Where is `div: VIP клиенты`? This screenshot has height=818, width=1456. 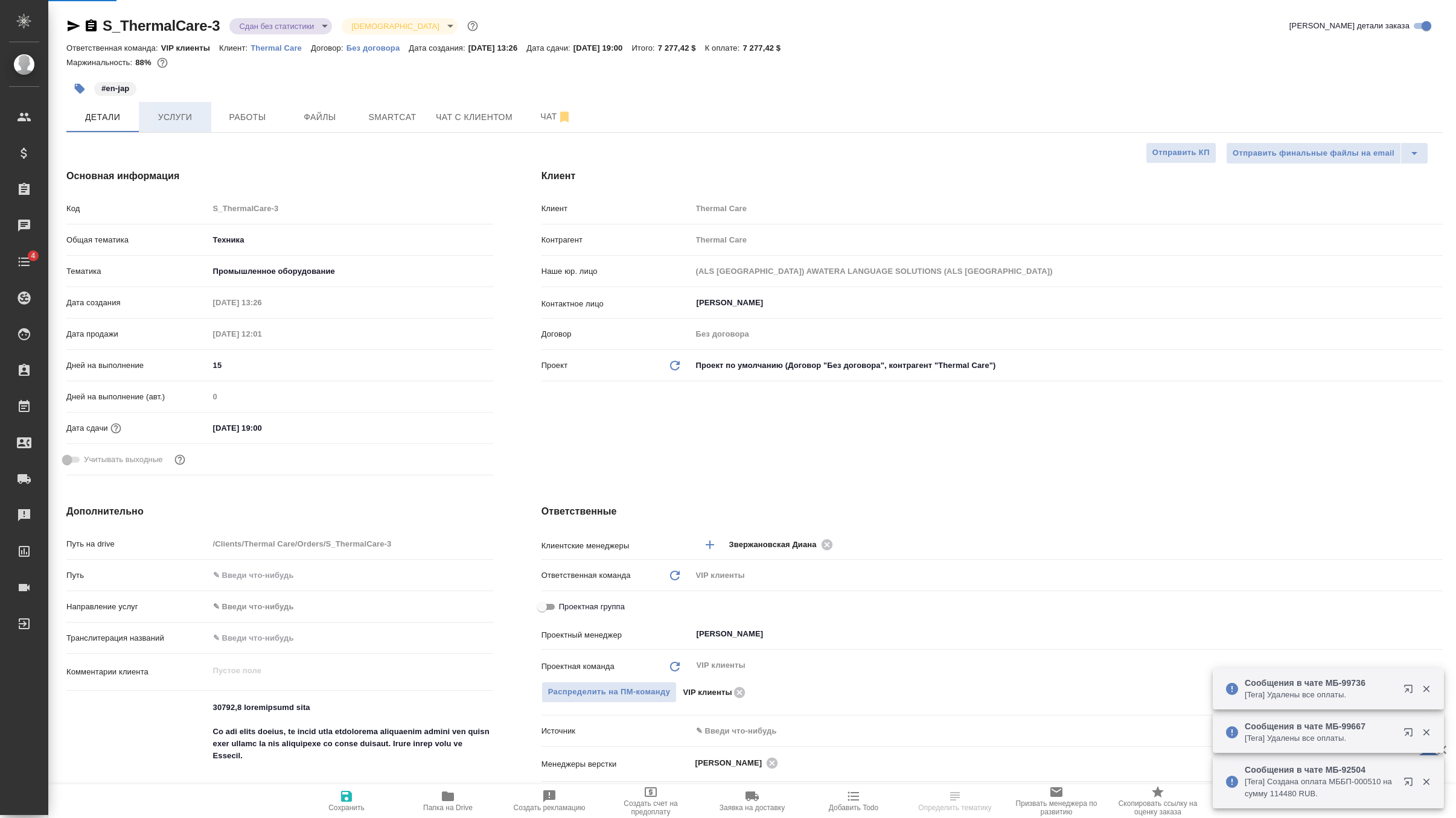 div: VIP клиенты is located at coordinates (1068, 576).